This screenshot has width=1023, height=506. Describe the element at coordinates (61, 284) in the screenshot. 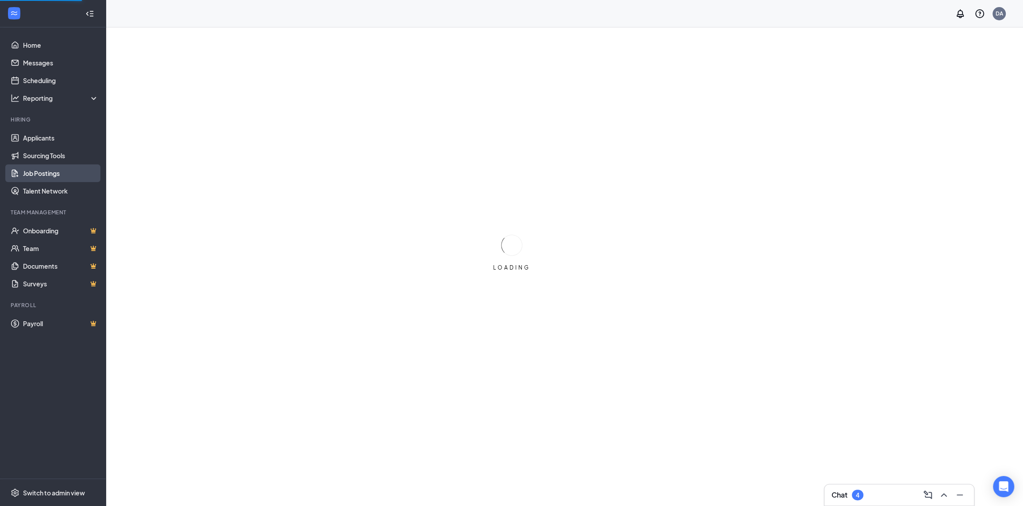

I see `a: SurveysCrown` at that location.